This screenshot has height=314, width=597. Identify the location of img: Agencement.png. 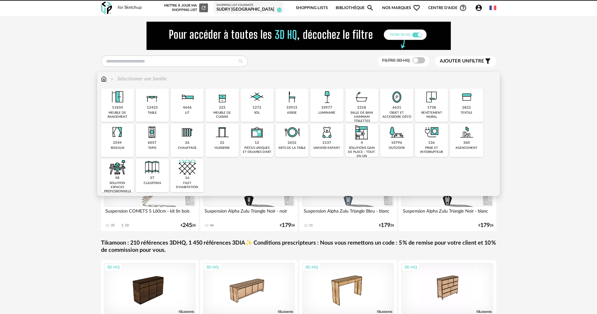
(467, 132).